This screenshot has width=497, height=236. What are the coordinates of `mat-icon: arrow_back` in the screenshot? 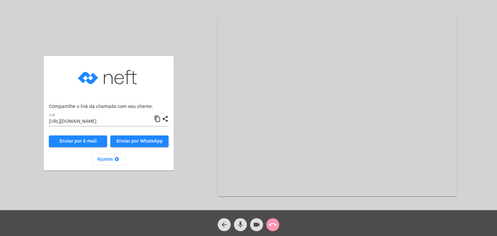 It's located at (224, 225).